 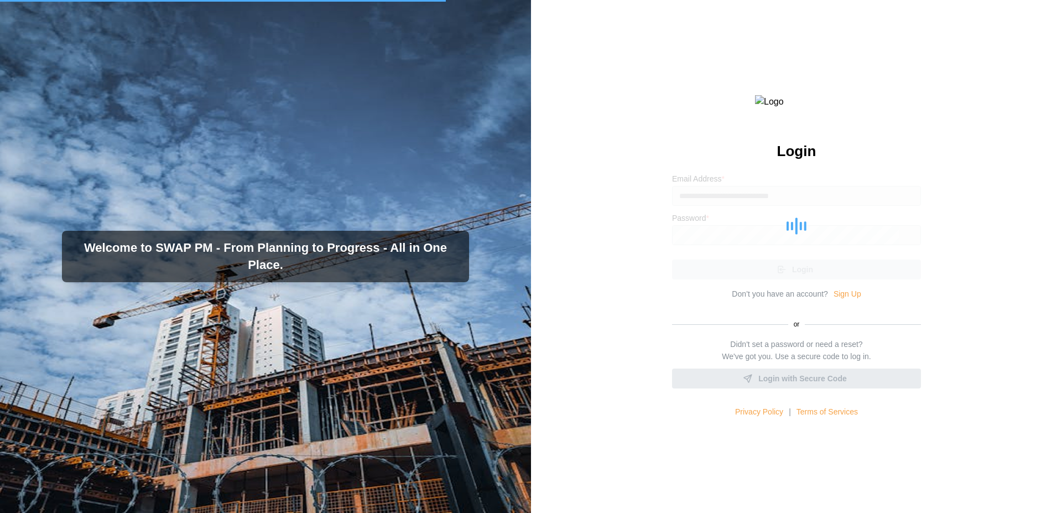 What do you see at coordinates (796, 151) in the screenshot?
I see `h2: Login` at bounding box center [796, 151].